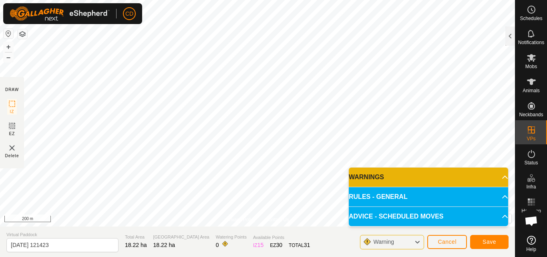  What do you see at coordinates (60, 14) in the screenshot?
I see `img: Gallagher Logo` at bounding box center [60, 14].